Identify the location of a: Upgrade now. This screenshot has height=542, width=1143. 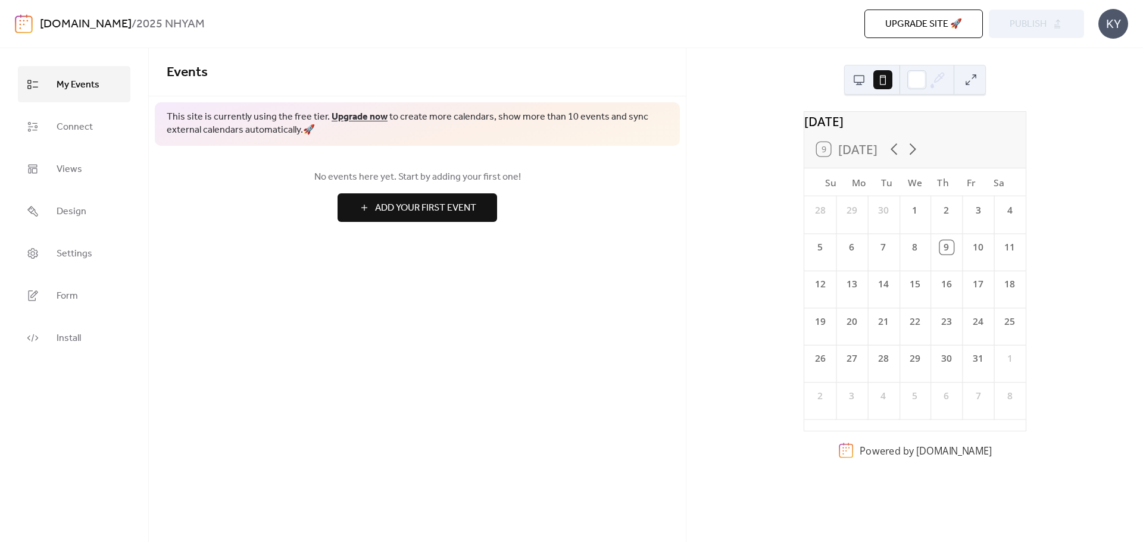
(360, 117).